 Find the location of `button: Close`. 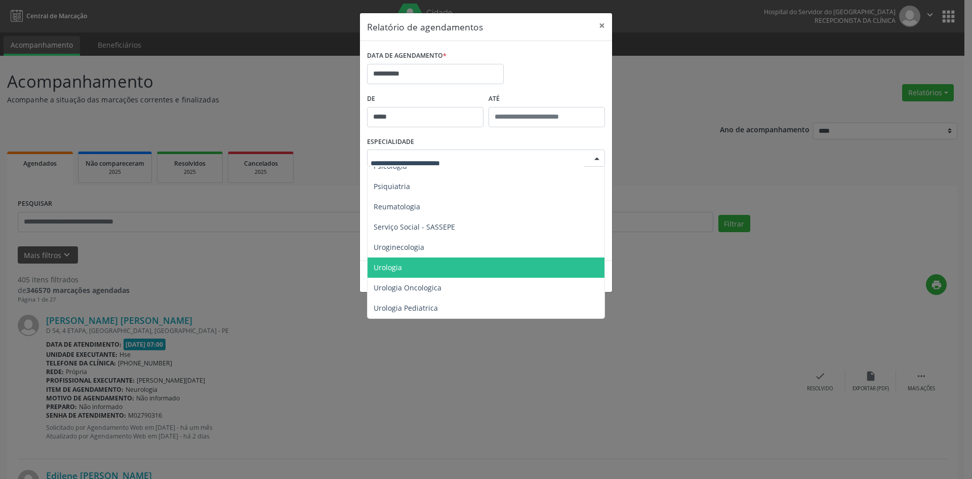

button: Close is located at coordinates (602, 25).